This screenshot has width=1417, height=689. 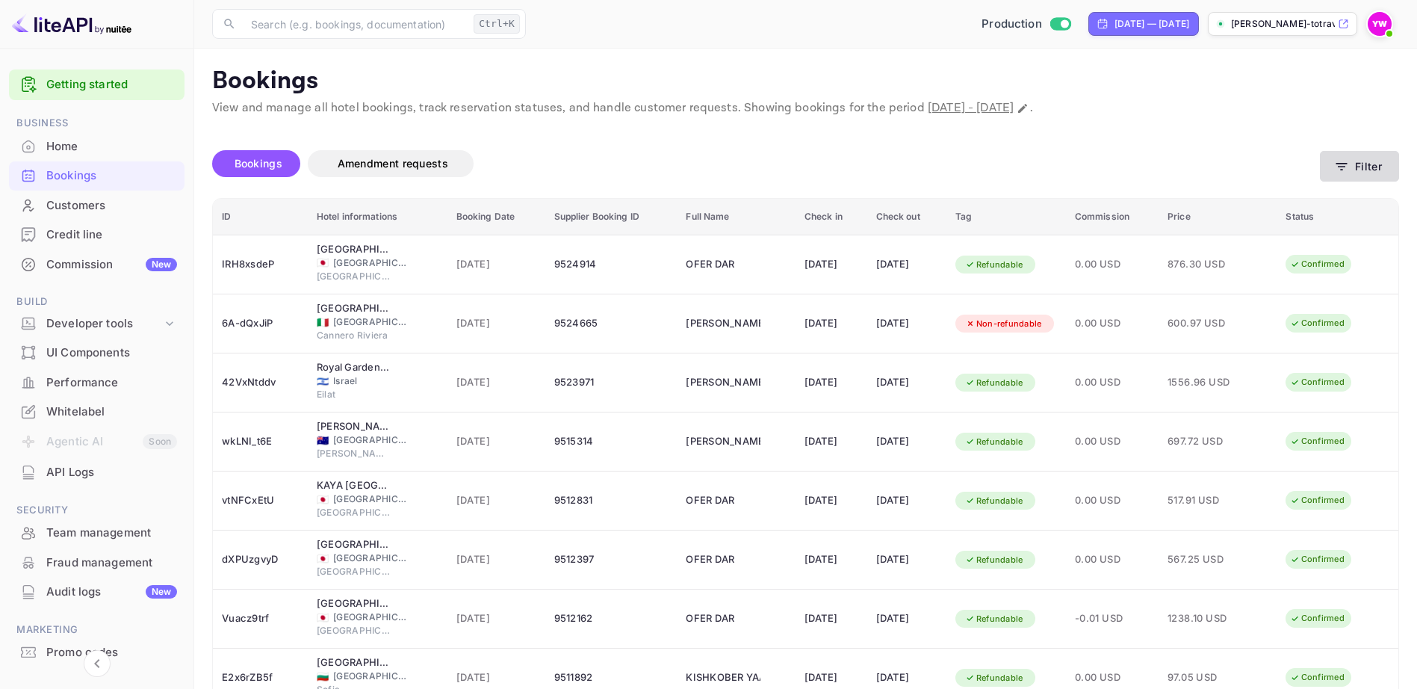 I want to click on div: 6A-dQxJiP, so click(x=260, y=323).